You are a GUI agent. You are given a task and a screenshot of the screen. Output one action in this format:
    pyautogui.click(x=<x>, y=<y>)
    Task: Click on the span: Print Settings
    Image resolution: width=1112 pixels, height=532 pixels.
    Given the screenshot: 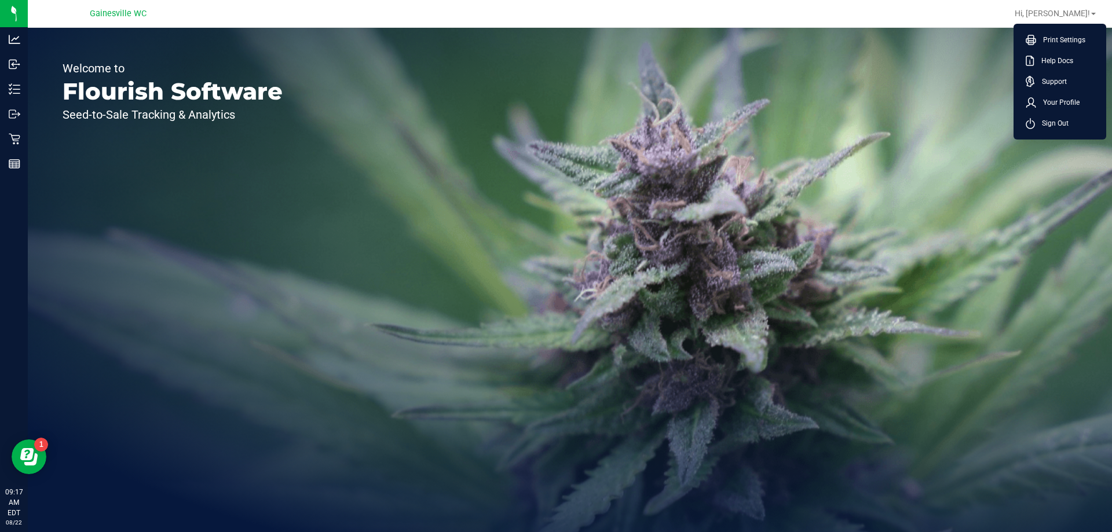 What is the action you would take?
    pyautogui.click(x=1060, y=40)
    